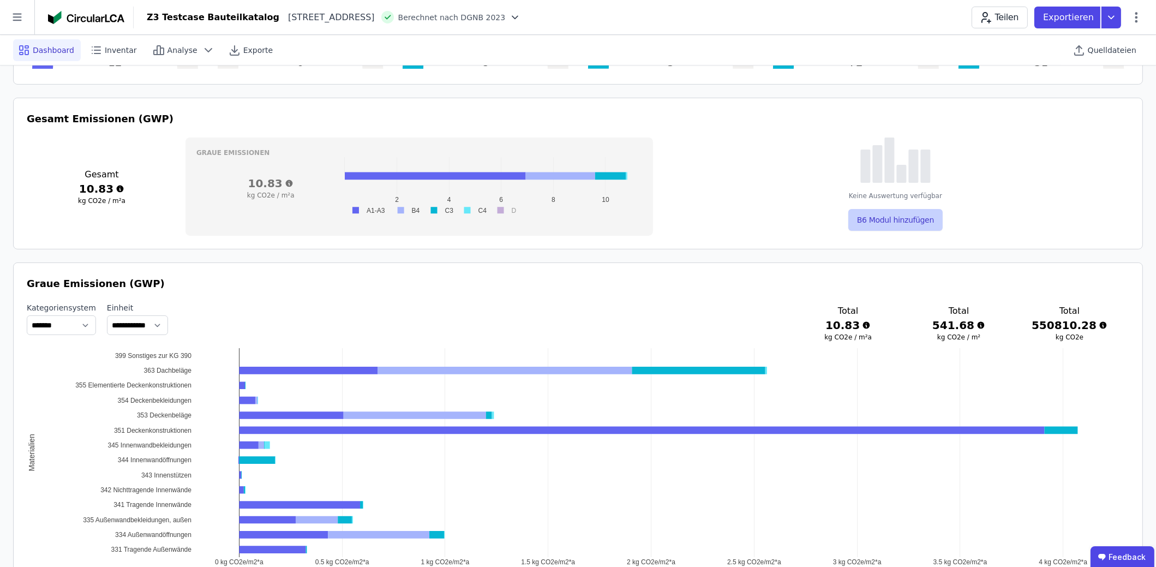 The width and height of the screenshot is (1156, 567). What do you see at coordinates (86, 17) in the screenshot?
I see `img: Concular` at bounding box center [86, 17].